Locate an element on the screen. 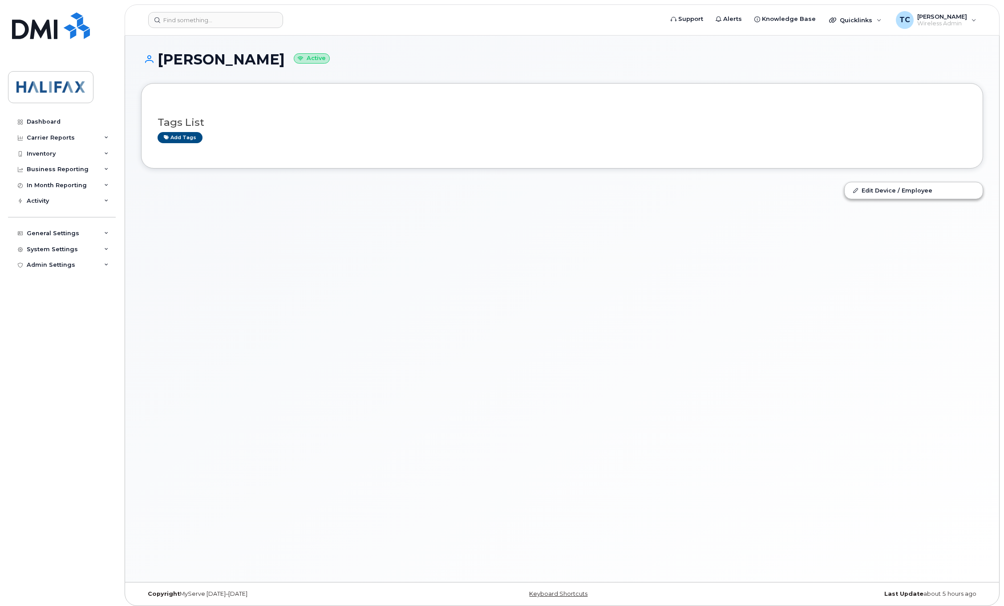 Image resolution: width=1004 pixels, height=606 pixels. h3: Tags List is located at coordinates (562, 122).